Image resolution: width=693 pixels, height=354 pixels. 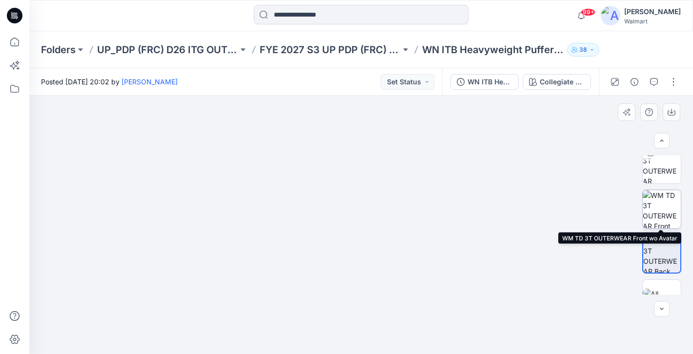 What do you see at coordinates (330, 50) in the screenshot?
I see `p: FYE 2027 S3 UP PDP (FRC) D26 Baby & Toddler Girl Outerwear - Ozark Trail` at bounding box center [330, 50].